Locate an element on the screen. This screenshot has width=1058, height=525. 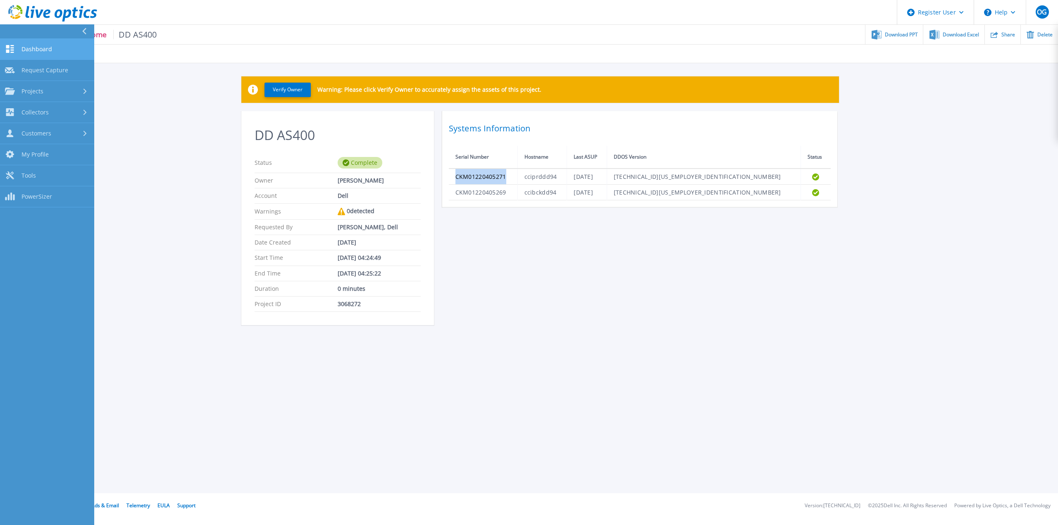
p: Status is located at coordinates (296, 163).